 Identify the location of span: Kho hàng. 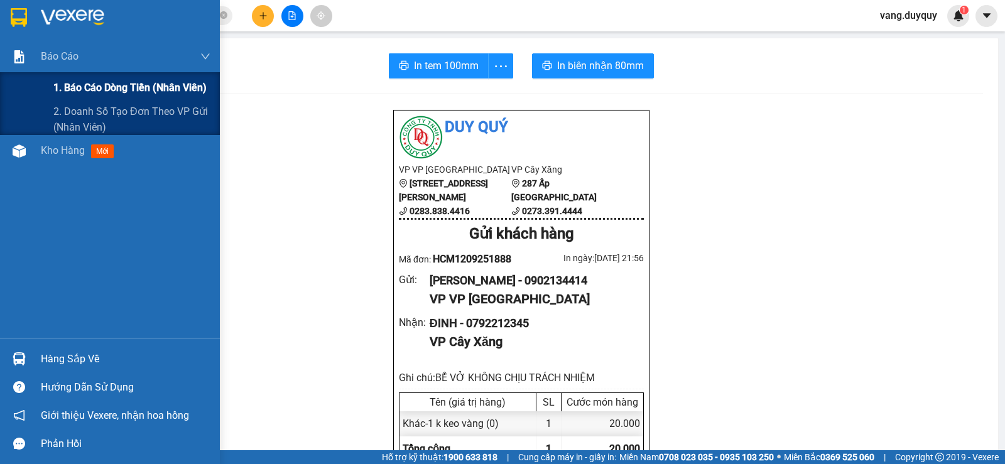
(63, 150).